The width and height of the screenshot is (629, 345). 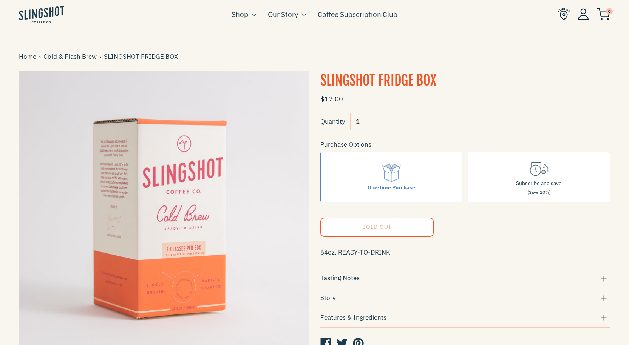 What do you see at coordinates (240, 14) in the screenshot?
I see `a: Shop` at bounding box center [240, 14].